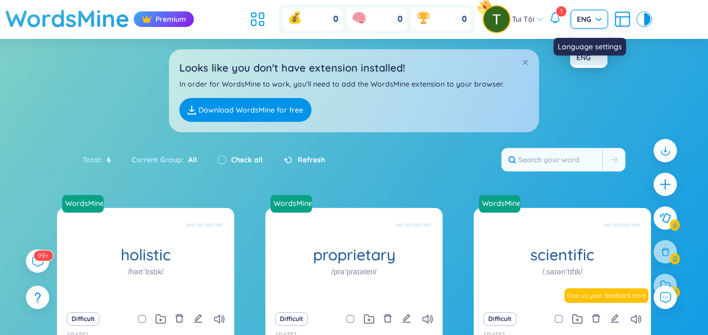 The width and height of the screenshot is (708, 335). Describe the element at coordinates (354, 67) in the screenshot. I see `h2: Looks like you don't have extension installed!` at that location.